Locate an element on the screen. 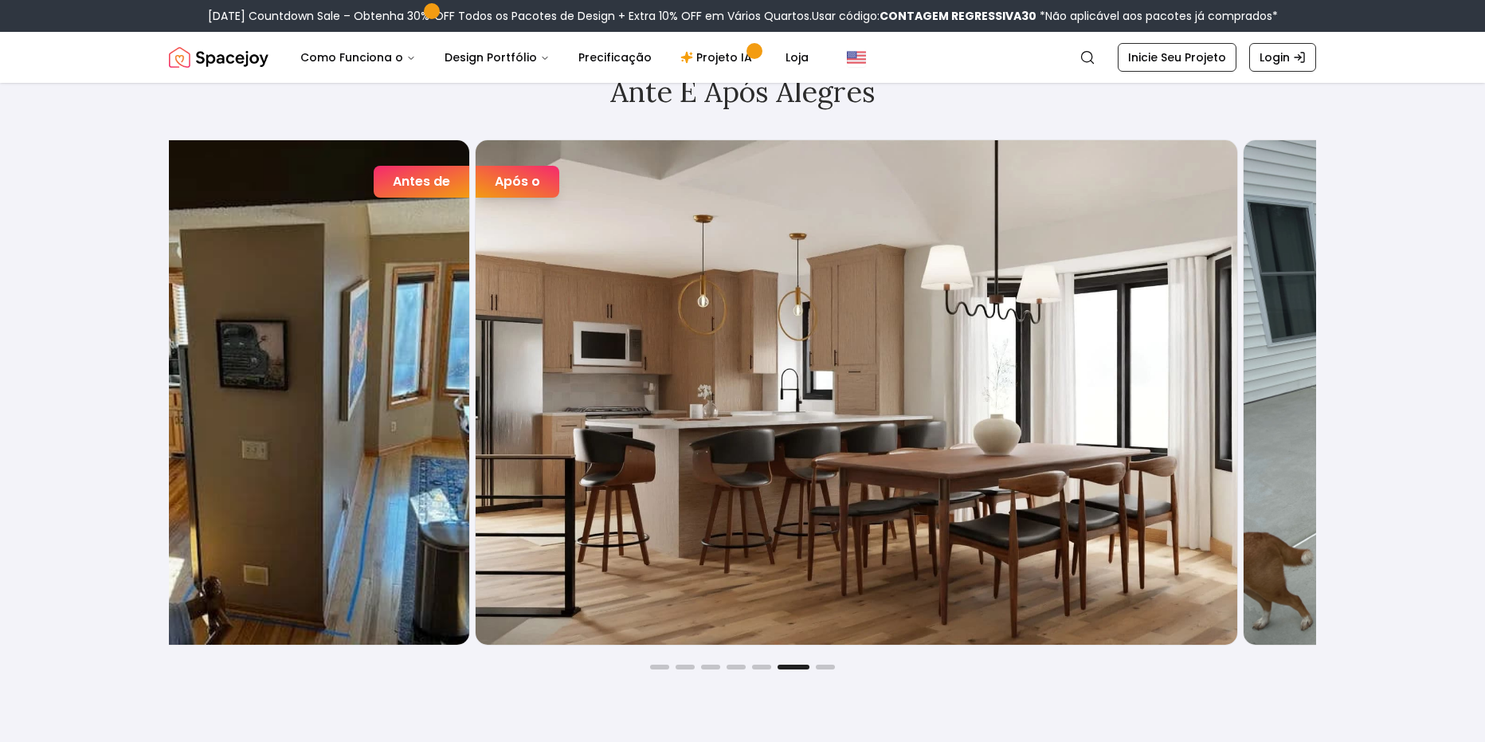 The width and height of the screenshot is (1485, 742). button: Go to slide 1 is located at coordinates (660, 667).